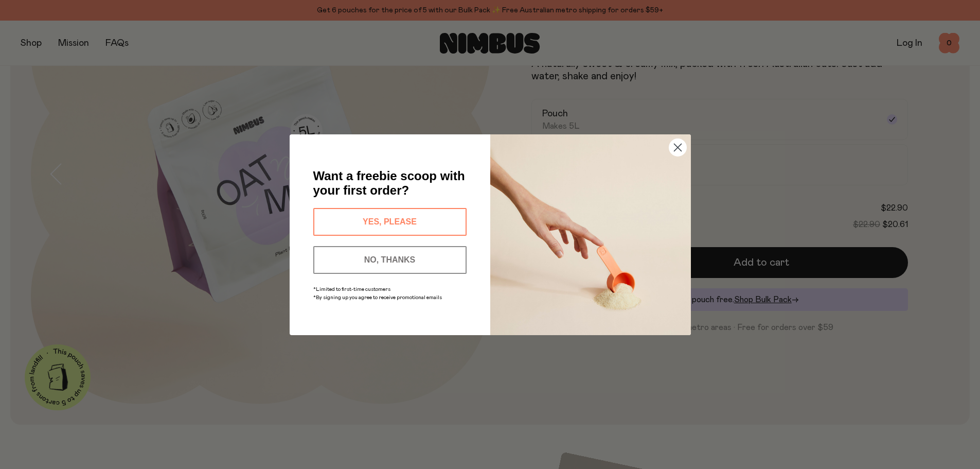 This screenshot has width=980, height=469. What do you see at coordinates (390, 260) in the screenshot?
I see `button: NO, THANKS` at bounding box center [390, 260].